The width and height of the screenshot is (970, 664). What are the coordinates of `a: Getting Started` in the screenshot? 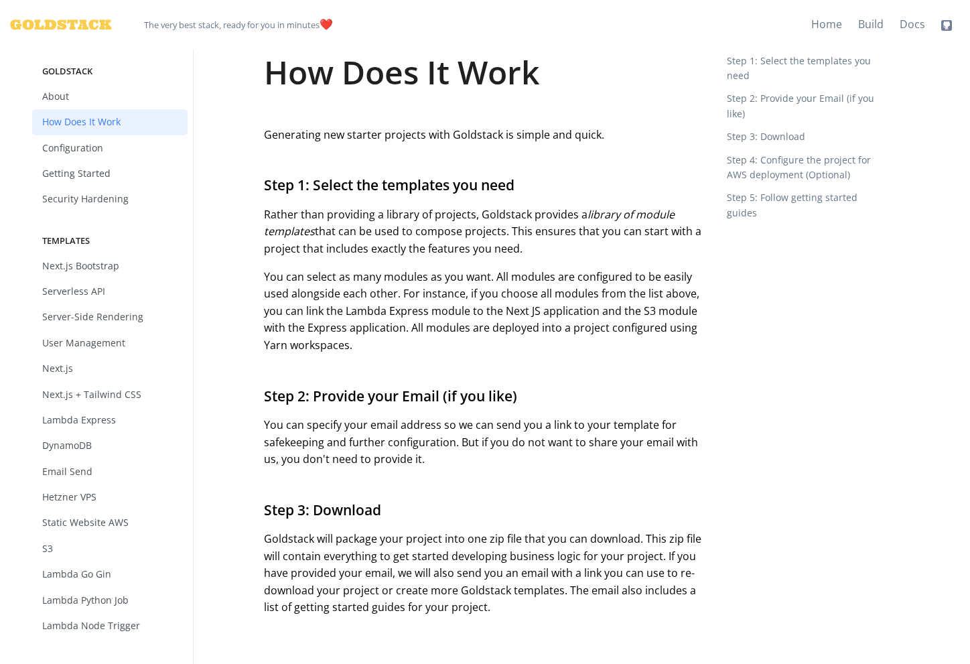 It's located at (110, 174).